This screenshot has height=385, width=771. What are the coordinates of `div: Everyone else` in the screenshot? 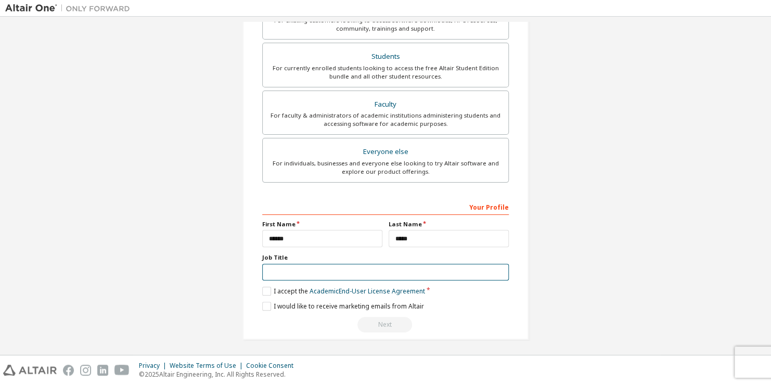 It's located at (385, 152).